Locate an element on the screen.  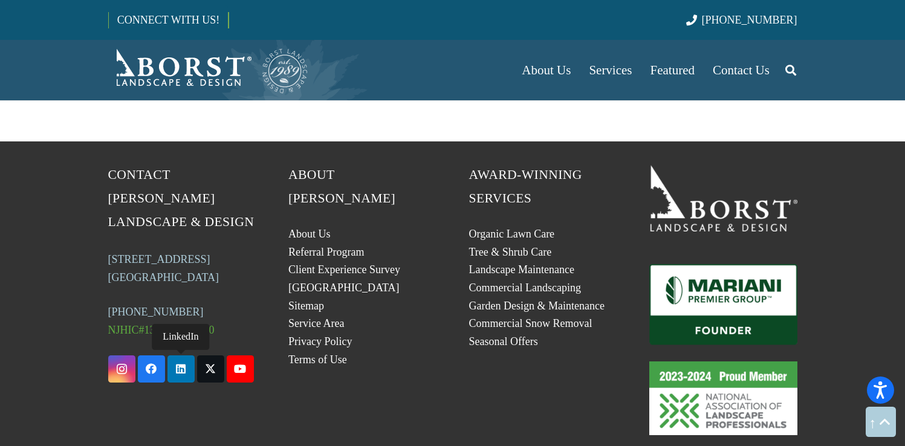
a: Facebook is located at coordinates (151, 369).